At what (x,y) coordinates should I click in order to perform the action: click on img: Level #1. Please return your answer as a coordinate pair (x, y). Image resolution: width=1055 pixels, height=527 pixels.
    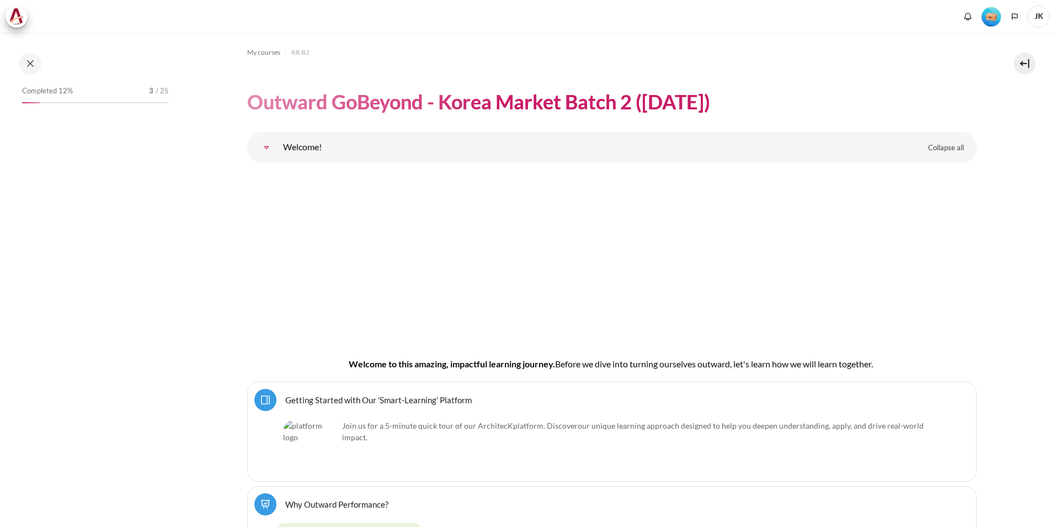
    Looking at the image, I should click on (991, 17).